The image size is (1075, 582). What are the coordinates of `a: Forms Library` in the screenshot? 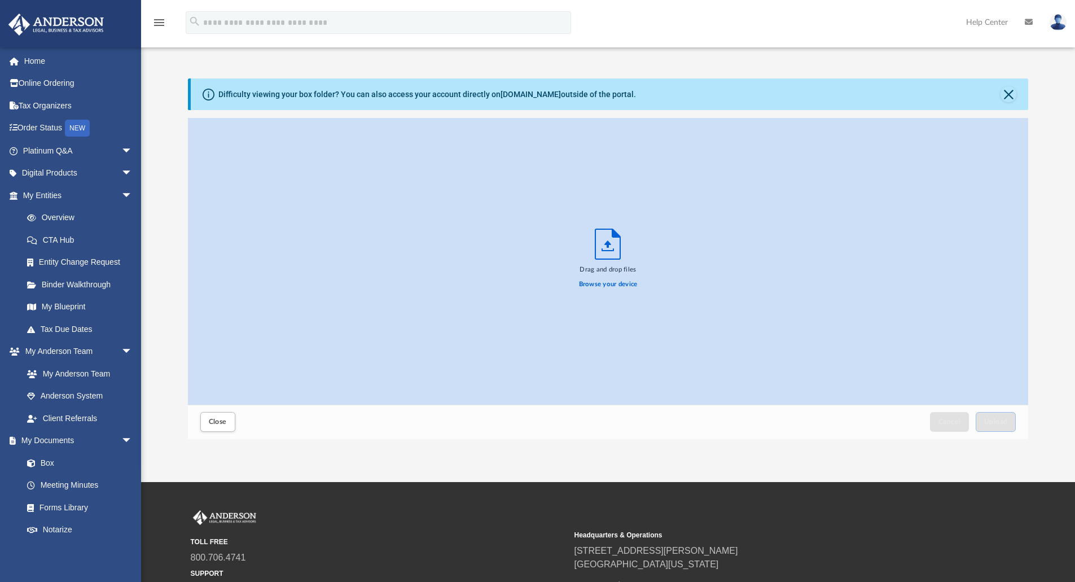 It's located at (77, 507).